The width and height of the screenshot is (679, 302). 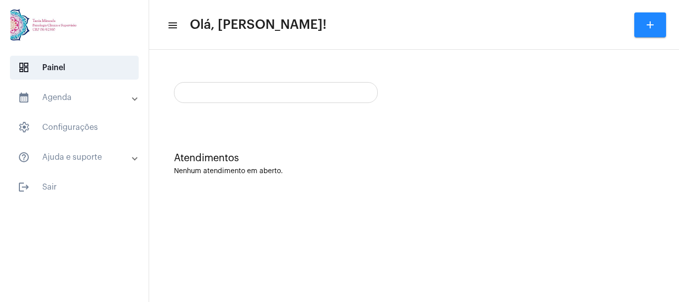 I want to click on div: Nenhum atendimento em aberto., so click(x=414, y=171).